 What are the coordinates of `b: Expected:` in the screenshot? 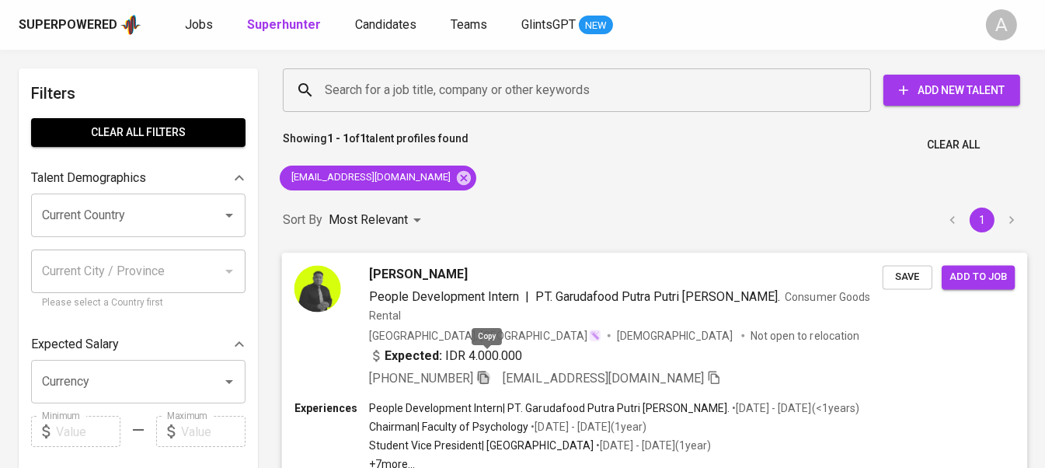 It's located at (413, 355).